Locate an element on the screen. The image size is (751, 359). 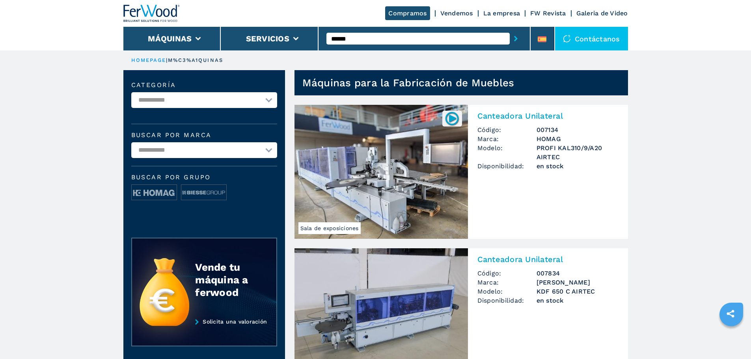
p: m%C3%A1quinas is located at coordinates (196, 60).